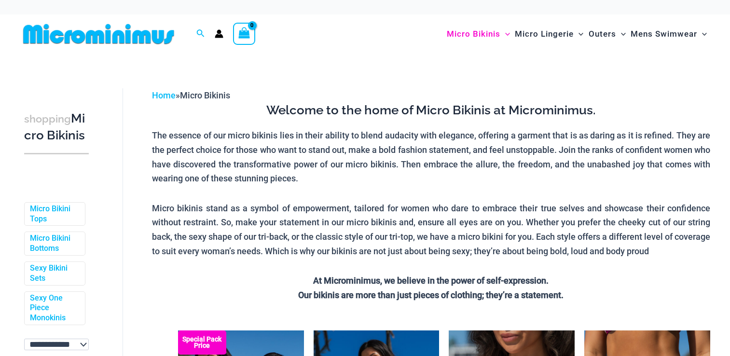  I want to click on a: Search icon link, so click(201, 34).